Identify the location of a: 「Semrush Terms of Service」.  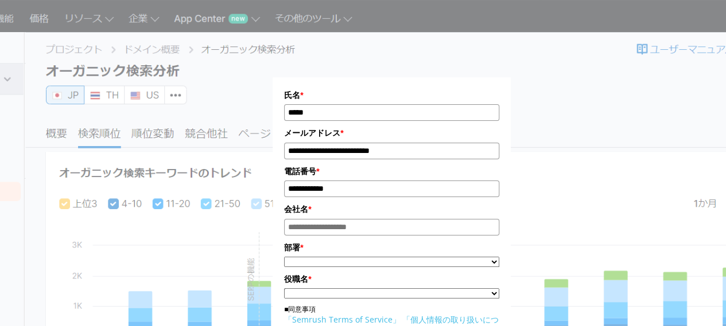
(342, 320).